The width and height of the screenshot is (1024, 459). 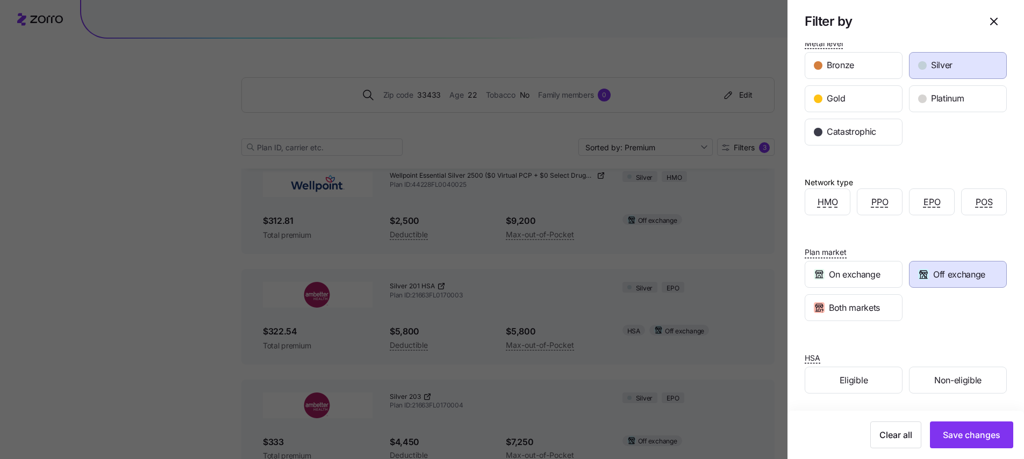 What do you see at coordinates (895, 435) in the screenshot?
I see `button: Clear all` at bounding box center [895, 435].